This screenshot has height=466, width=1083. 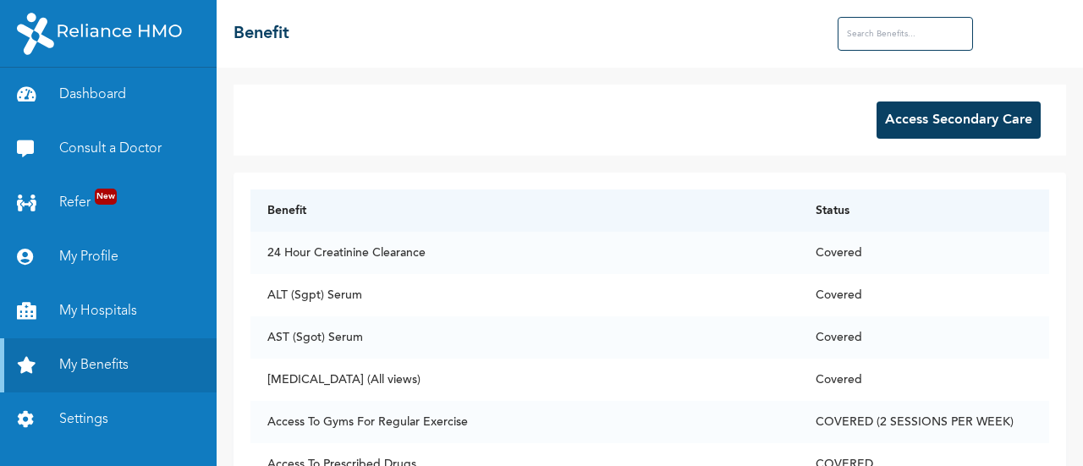 I want to click on td: COVERED (2 SESSIONS PER WEEK), so click(x=924, y=422).